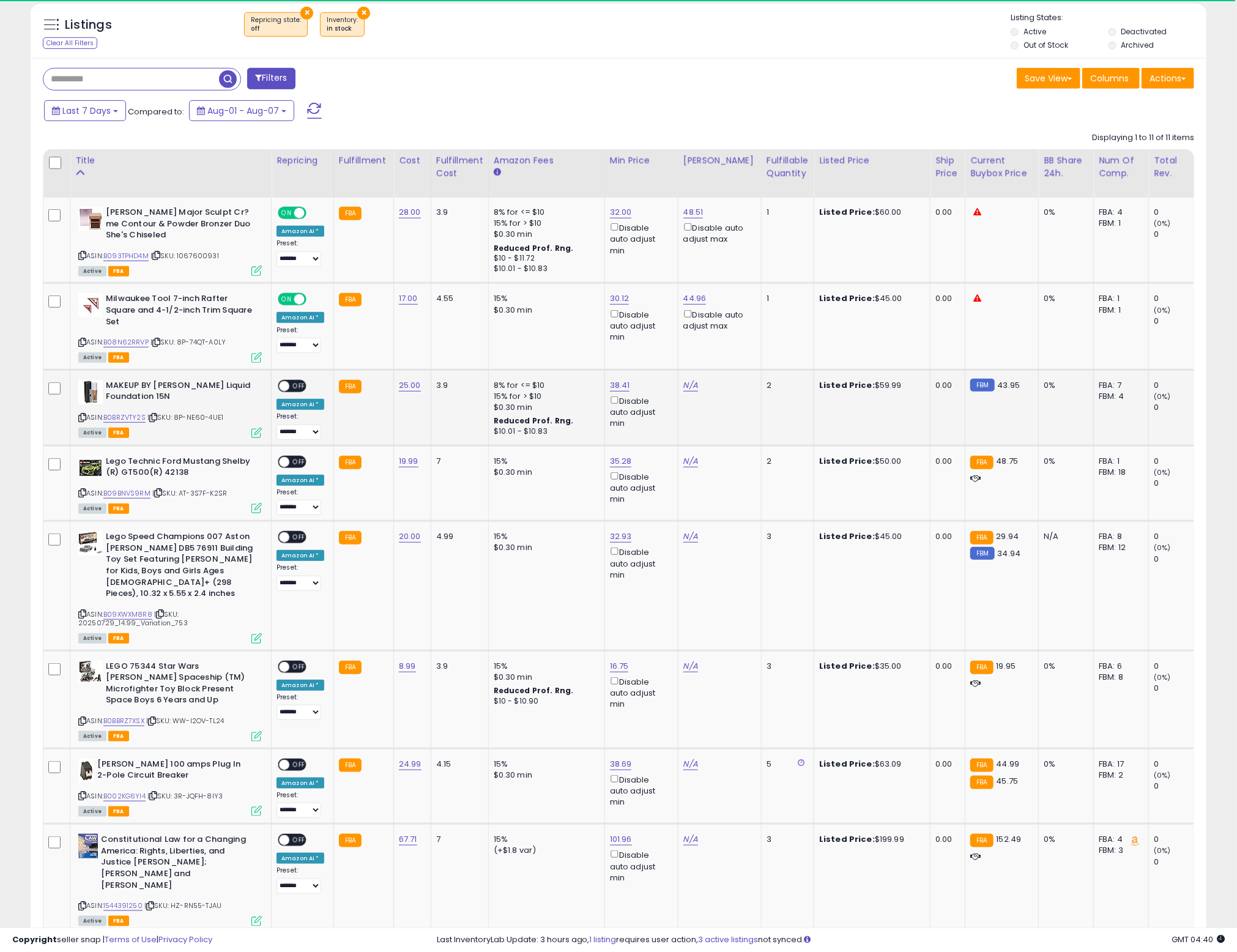 Image resolution: width=1237 pixels, height=952 pixels. I want to click on label: Active, so click(1035, 32).